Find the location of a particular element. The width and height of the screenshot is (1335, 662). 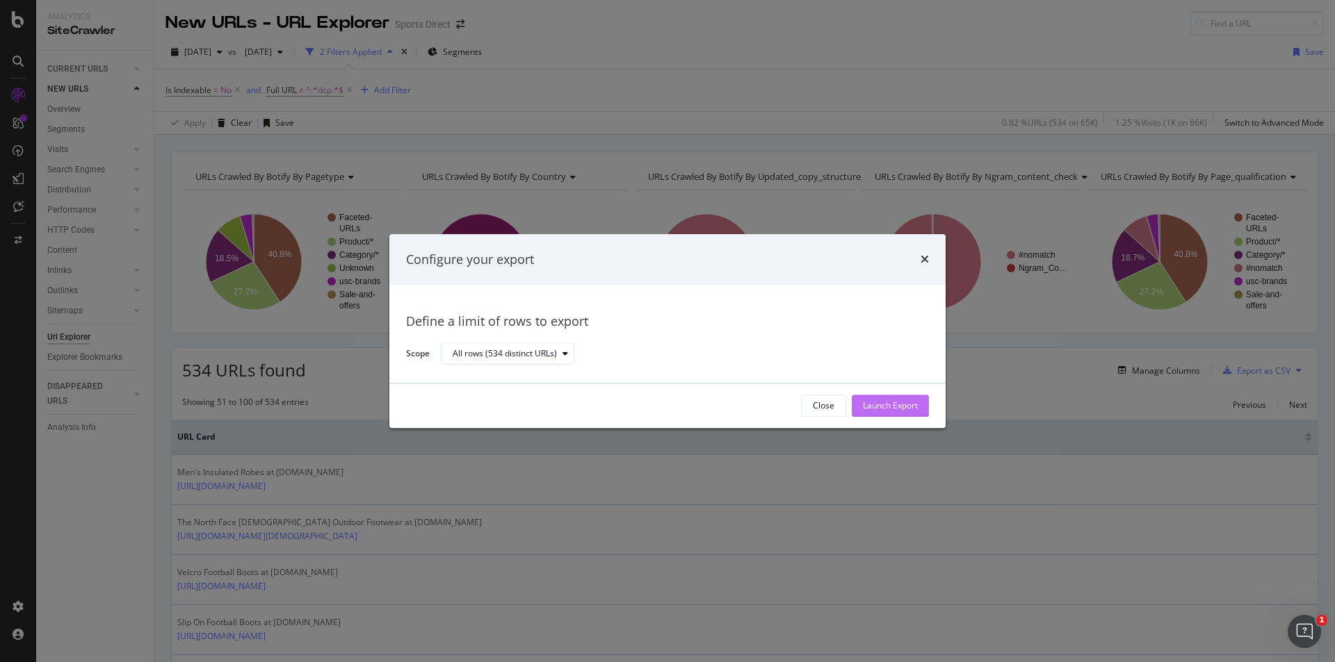

div: All rows (534 distinct URLs) is located at coordinates (505, 355).